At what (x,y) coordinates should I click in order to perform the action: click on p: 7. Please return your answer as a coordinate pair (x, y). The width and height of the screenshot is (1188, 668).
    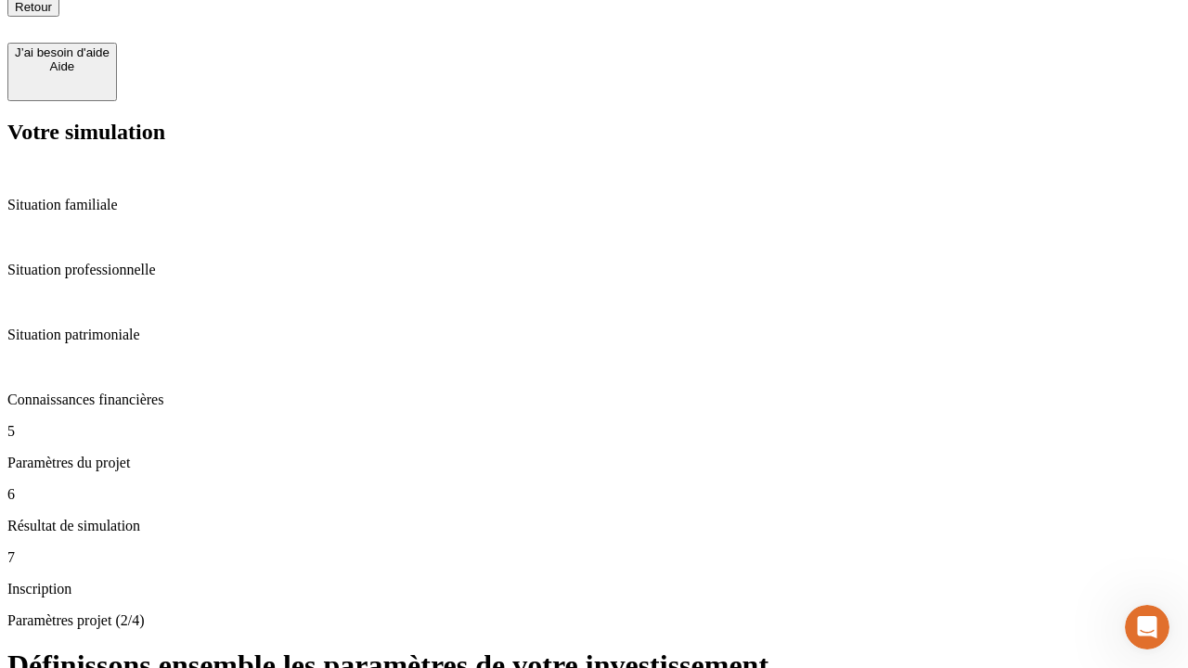
    Looking at the image, I should click on (594, 558).